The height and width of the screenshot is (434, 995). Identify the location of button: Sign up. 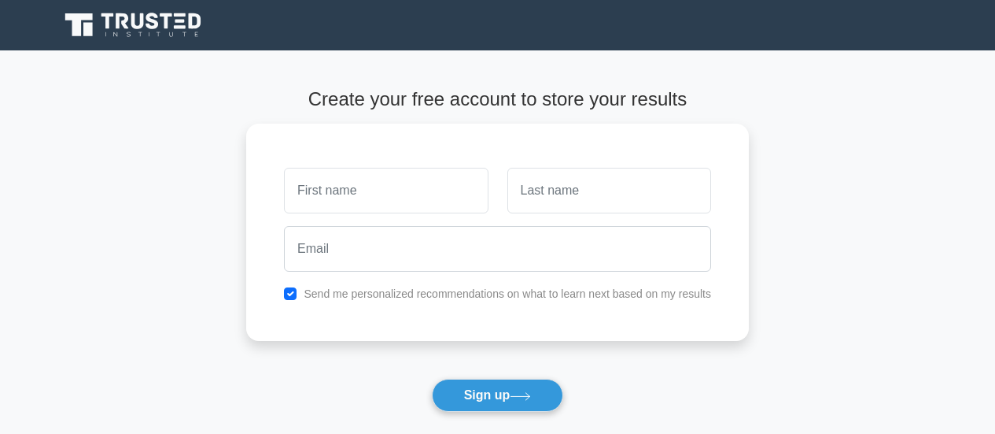
(498, 395).